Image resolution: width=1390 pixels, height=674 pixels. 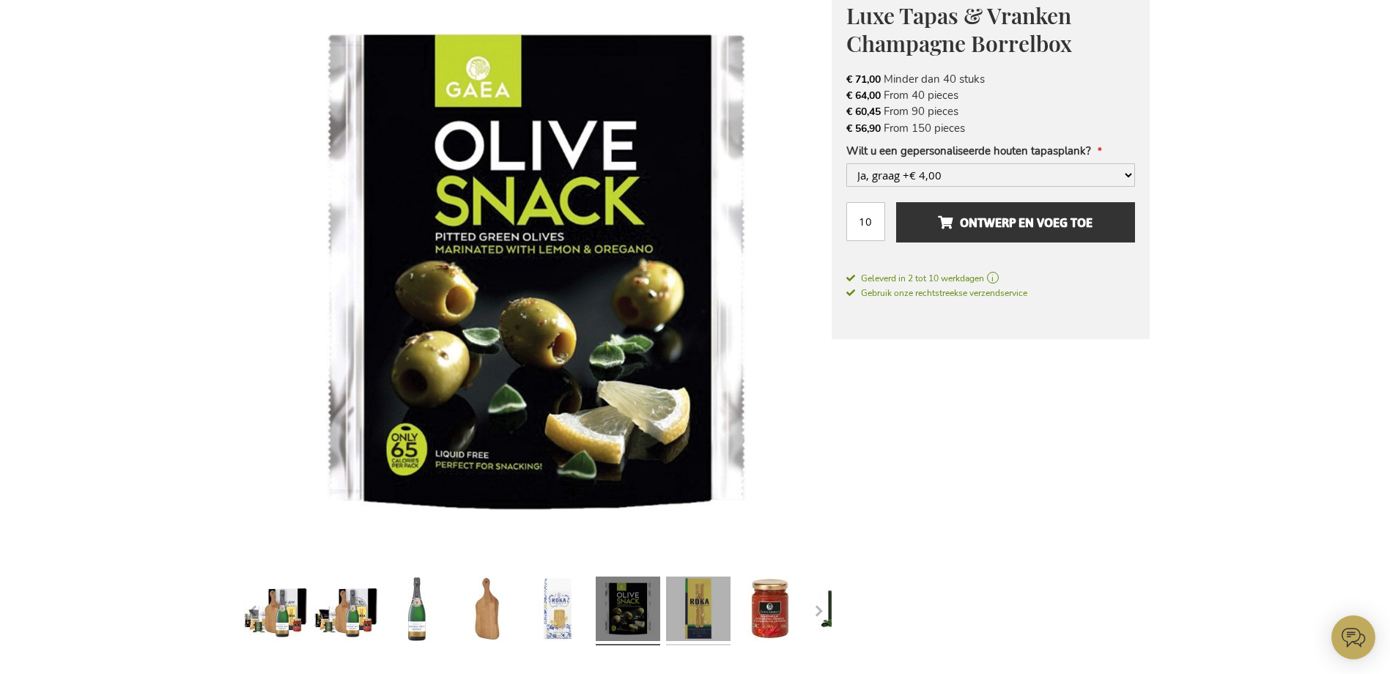 I want to click on span: Gebruik onze rechtstreekse verzendservice, so click(x=936, y=293).